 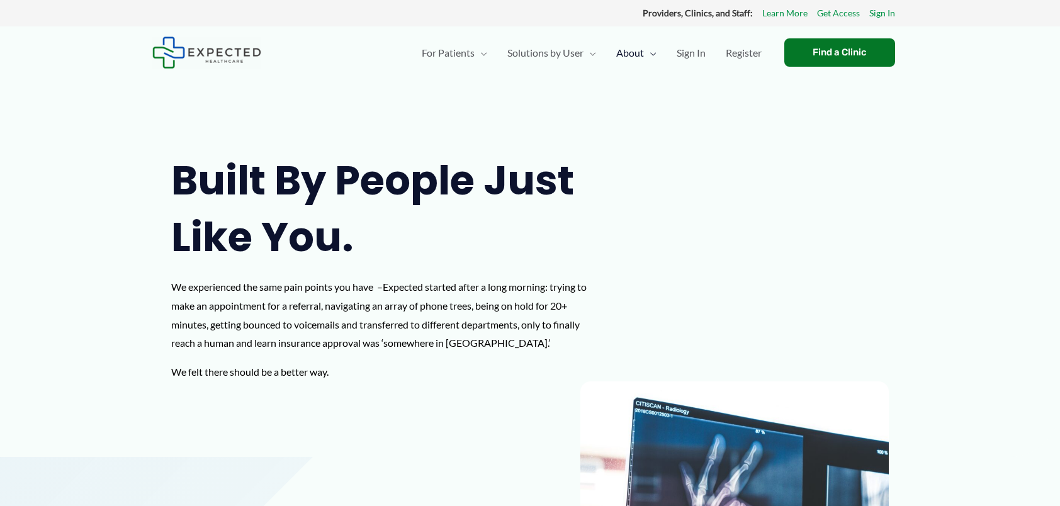 What do you see at coordinates (386, 372) in the screenshot?
I see `p: We felt there should be a better way.` at bounding box center [386, 372].